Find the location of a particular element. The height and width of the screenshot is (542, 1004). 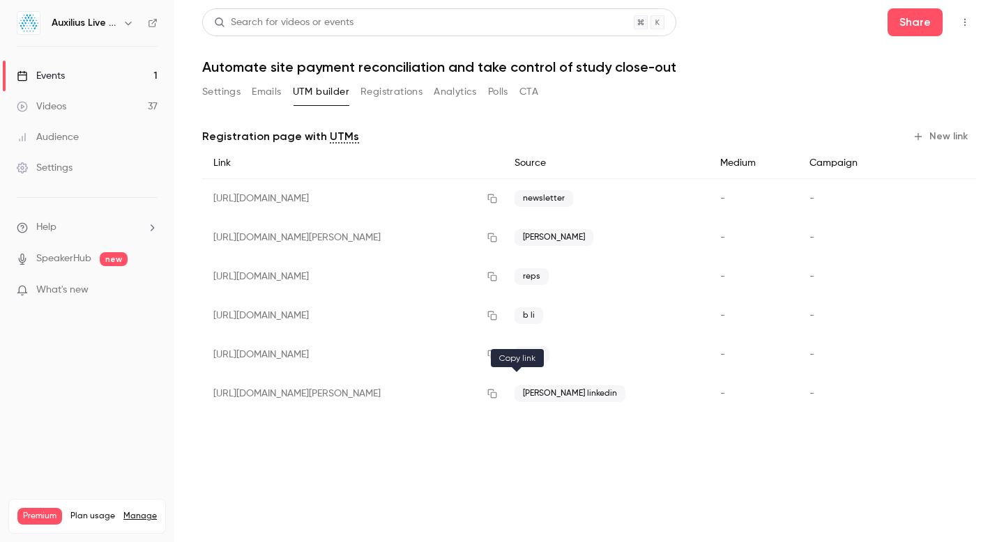

div: Campaign is located at coordinates (853, 163).